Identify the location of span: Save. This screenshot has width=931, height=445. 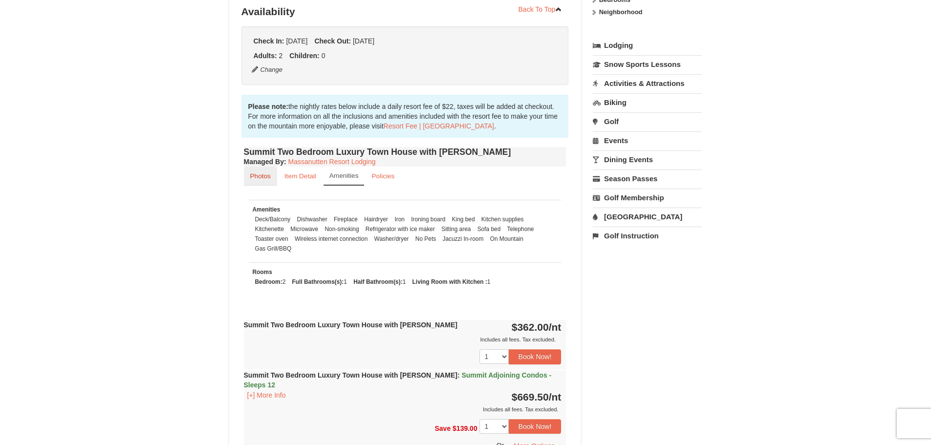
(442, 428).